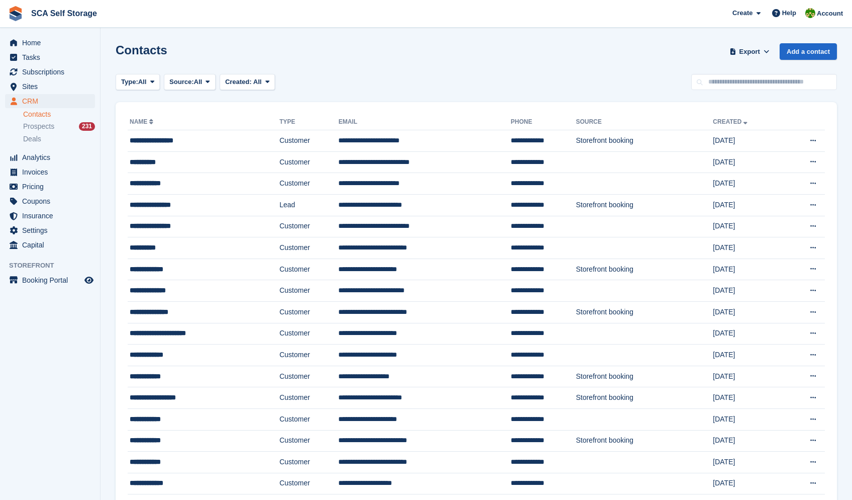 This screenshot has height=500, width=852. I want to click on span: Type:, so click(130, 82).